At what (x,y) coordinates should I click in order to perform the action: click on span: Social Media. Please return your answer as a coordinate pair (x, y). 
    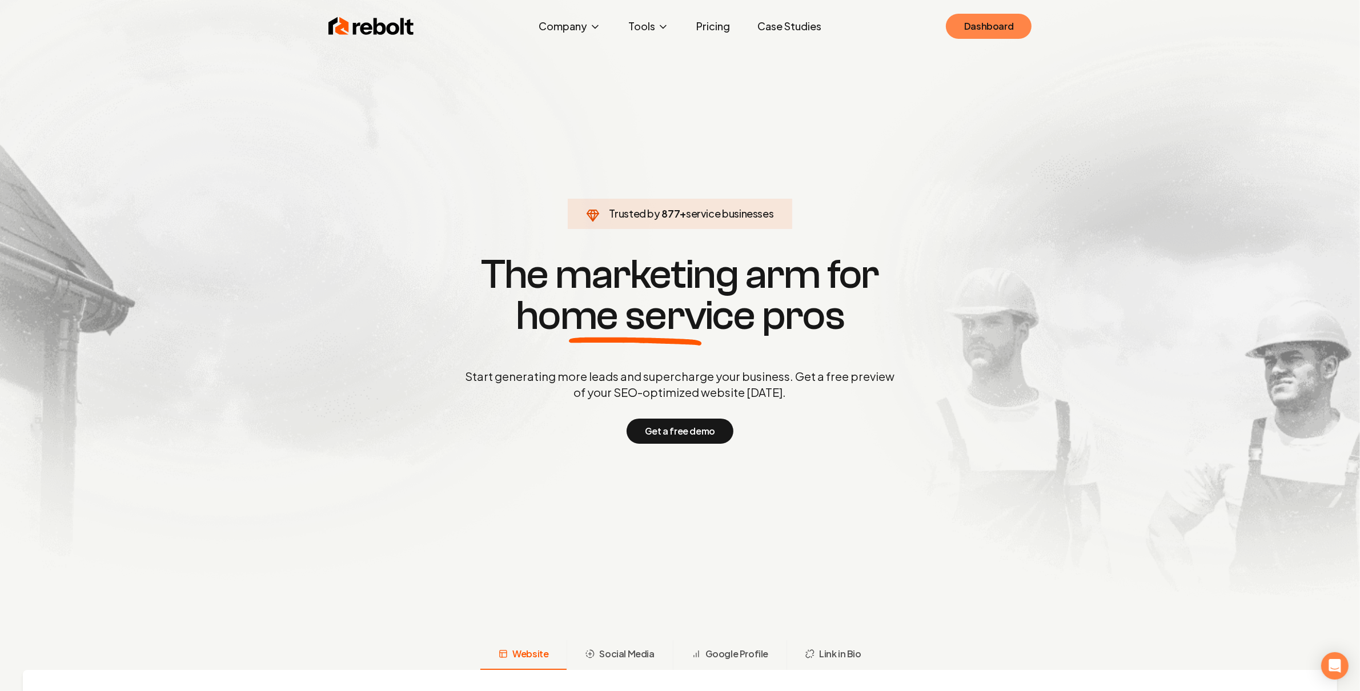
    Looking at the image, I should click on (626, 654).